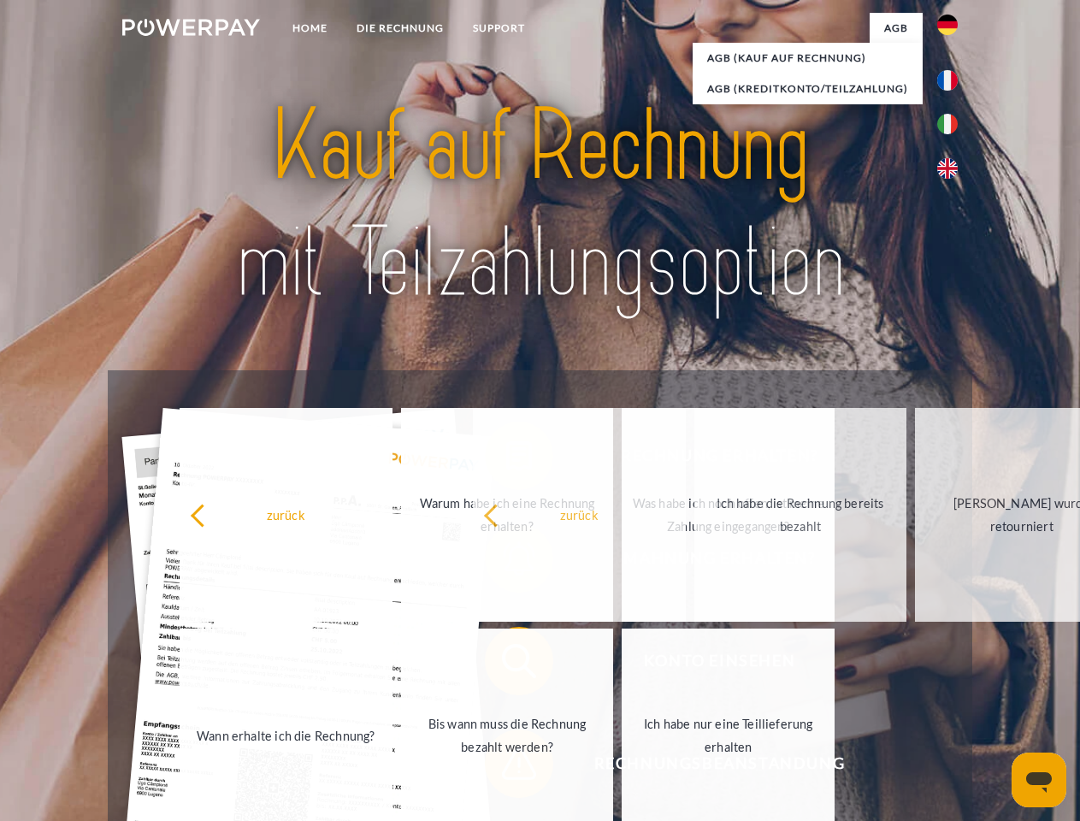 This screenshot has width=1080, height=821. Describe the element at coordinates (800, 515) in the screenshot. I see `div: Ich habe die Rechnung bereits bezahlt` at that location.